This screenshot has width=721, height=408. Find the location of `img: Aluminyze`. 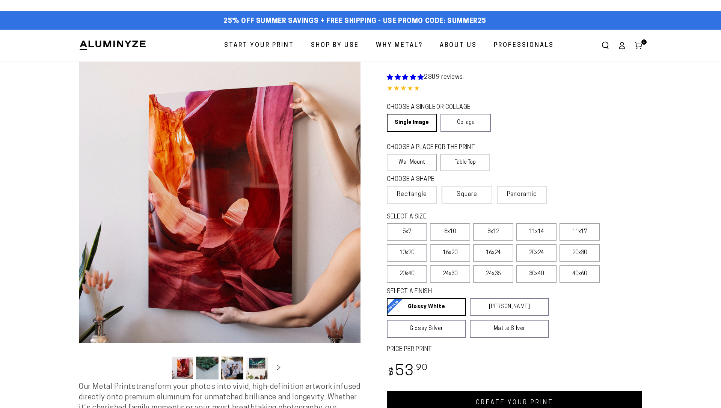

img: Aluminyze is located at coordinates (113, 45).